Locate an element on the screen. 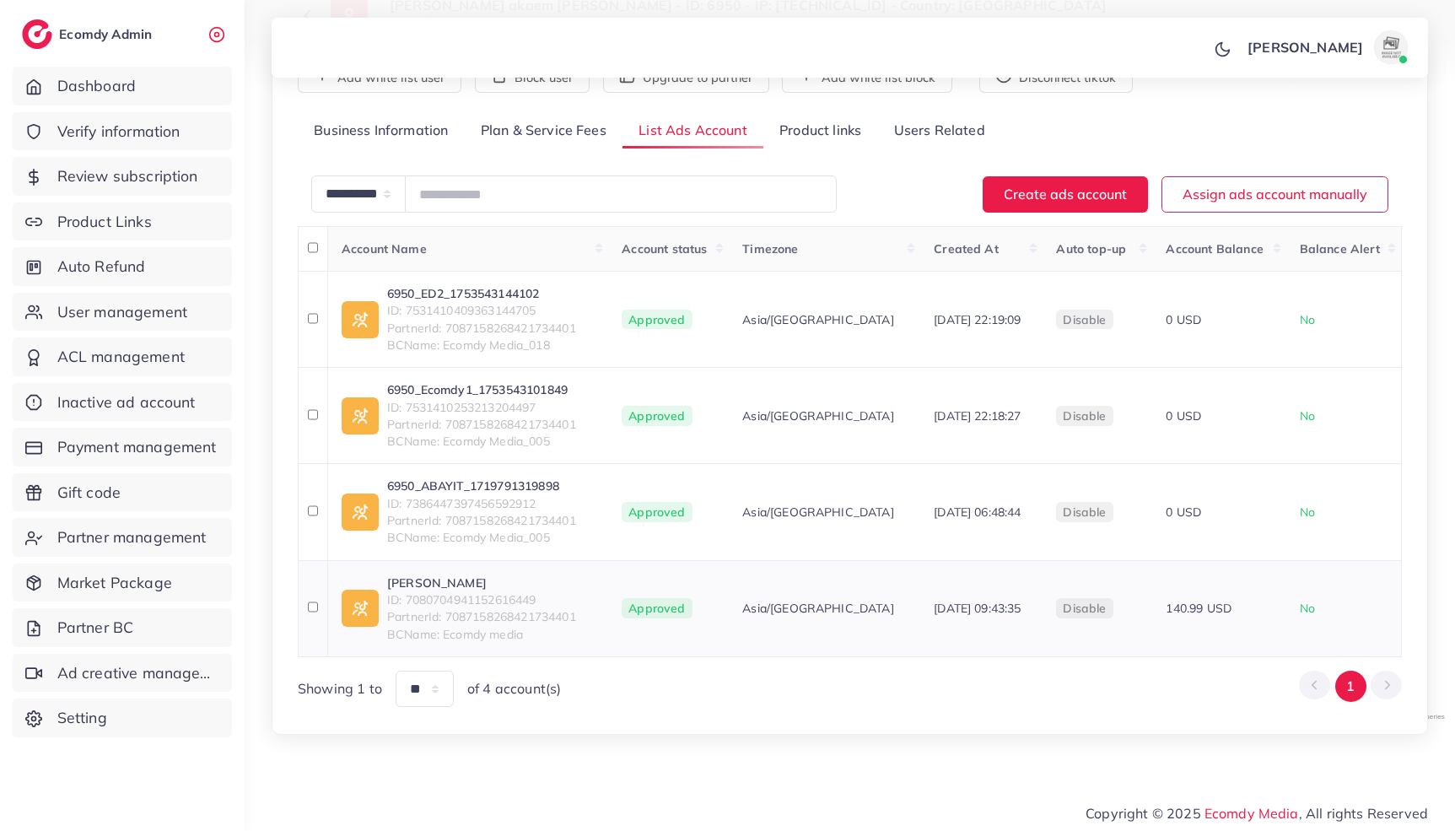  span: Setting is located at coordinates (82, 718).